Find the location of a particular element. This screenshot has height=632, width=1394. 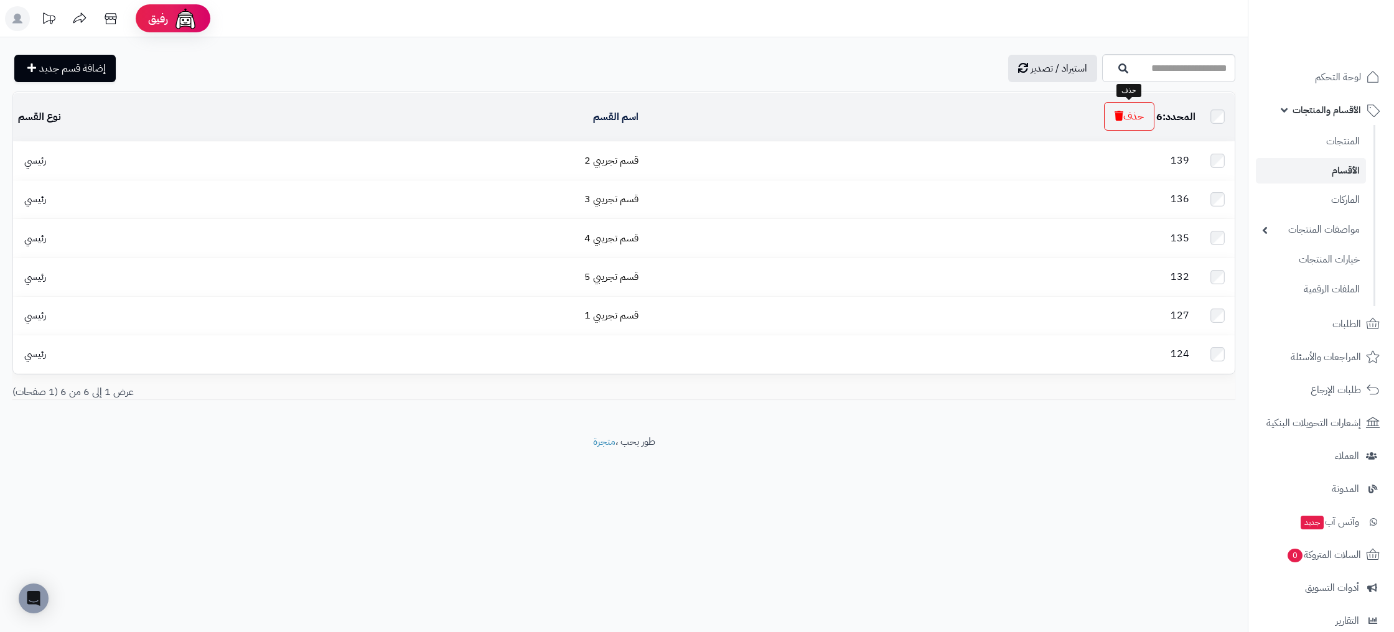

span: المراجعات والأسئلة is located at coordinates (1325, 357).